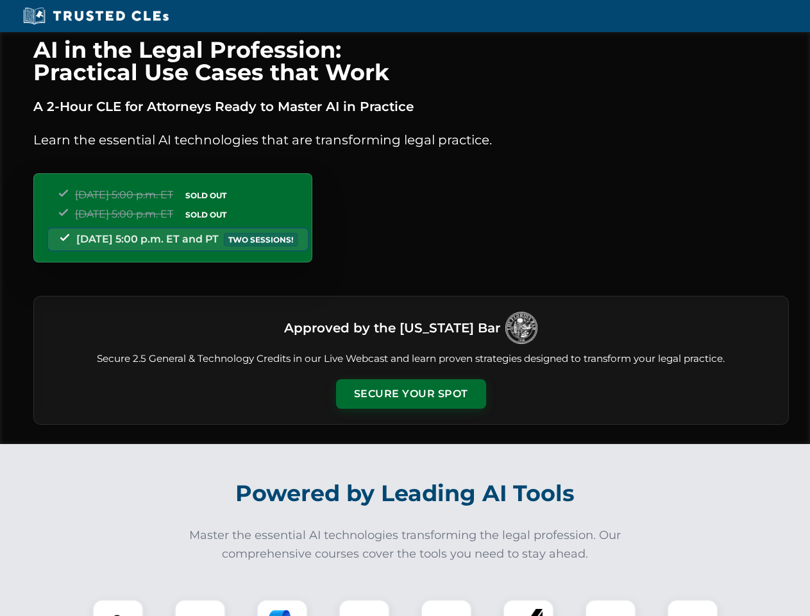  What do you see at coordinates (521, 328) in the screenshot?
I see `img: Logo` at bounding box center [521, 328].